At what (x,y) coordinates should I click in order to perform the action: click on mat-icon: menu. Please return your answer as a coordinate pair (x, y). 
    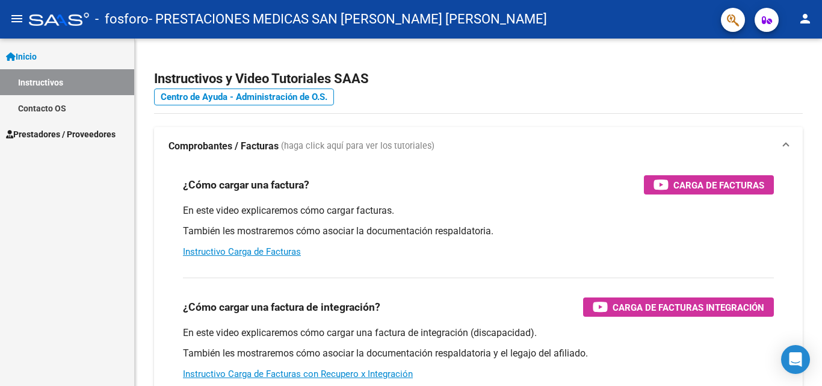
    Looking at the image, I should click on (17, 19).